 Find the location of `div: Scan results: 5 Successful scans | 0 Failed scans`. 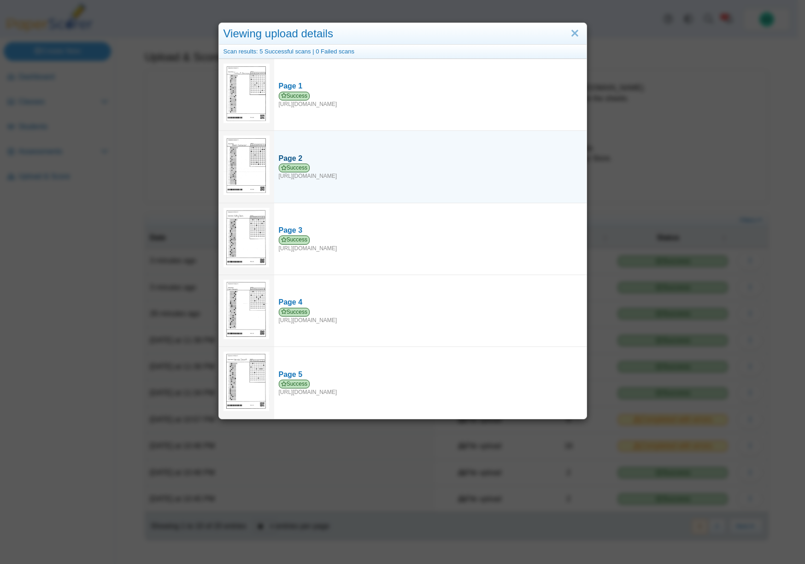

div: Scan results: 5 Successful scans | 0 Failed scans is located at coordinates (403, 52).